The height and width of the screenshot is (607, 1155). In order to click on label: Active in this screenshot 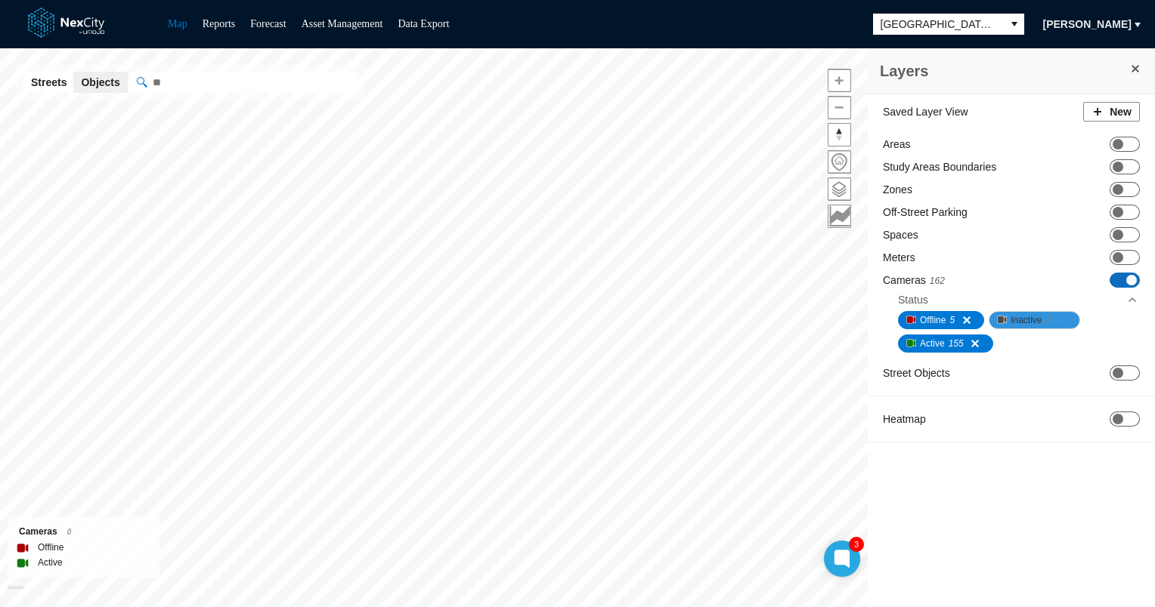, I will do `click(50, 563)`.